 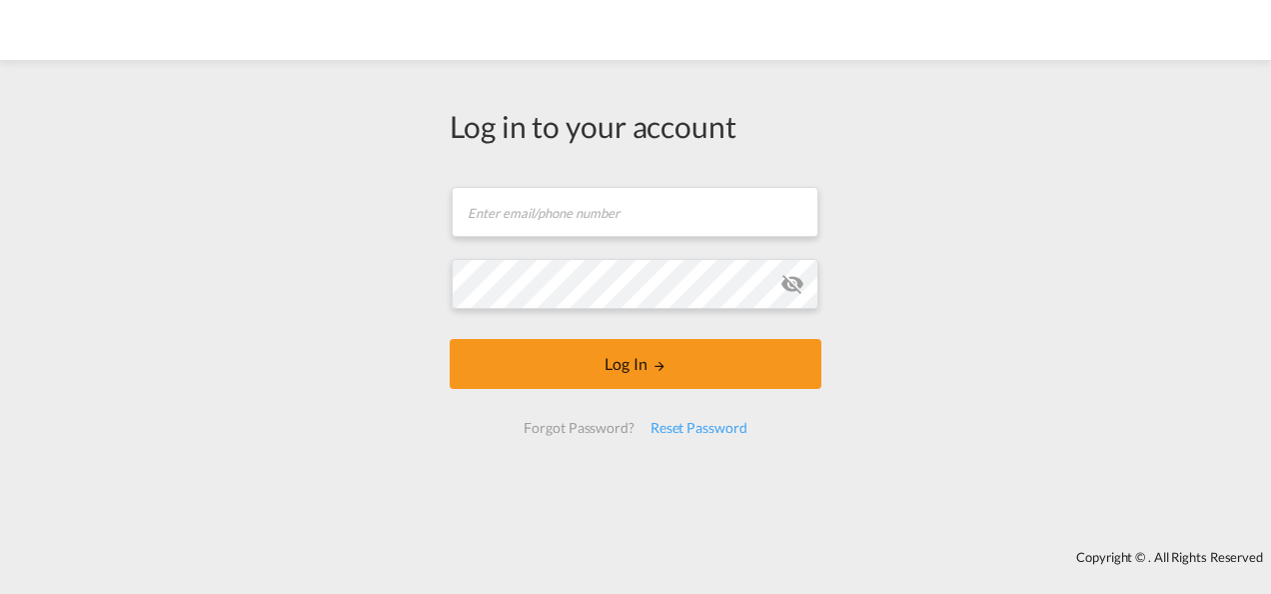 What do you see at coordinates (636, 364) in the screenshot?
I see `button: LOGIN` at bounding box center [636, 364].